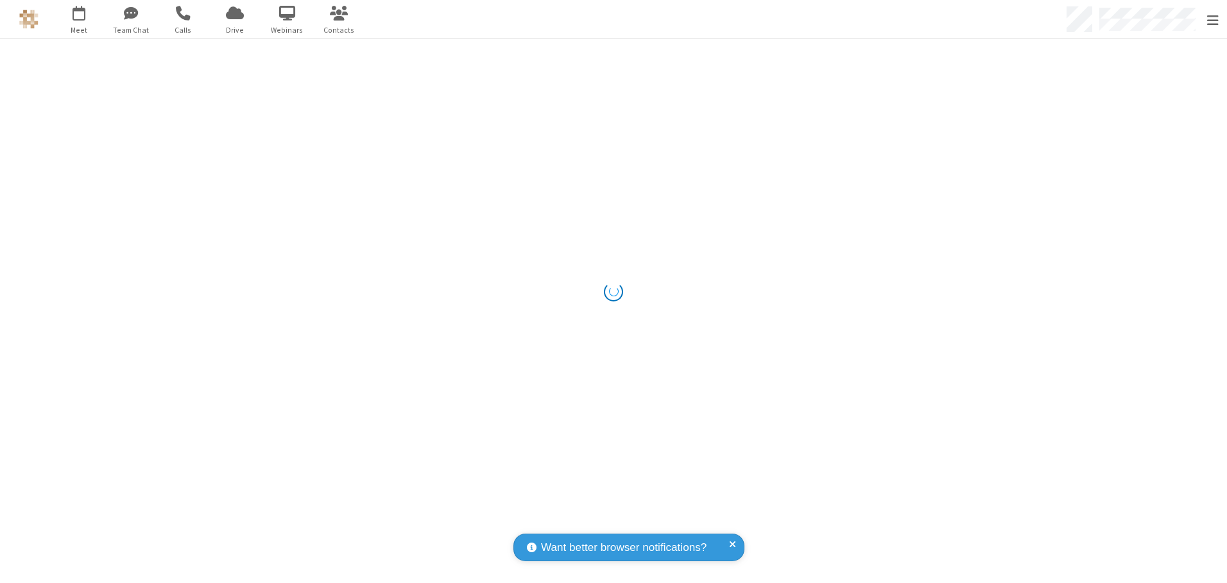 Image resolution: width=1227 pixels, height=583 pixels. What do you see at coordinates (235, 30) in the screenshot?
I see `span: Drive` at bounding box center [235, 30].